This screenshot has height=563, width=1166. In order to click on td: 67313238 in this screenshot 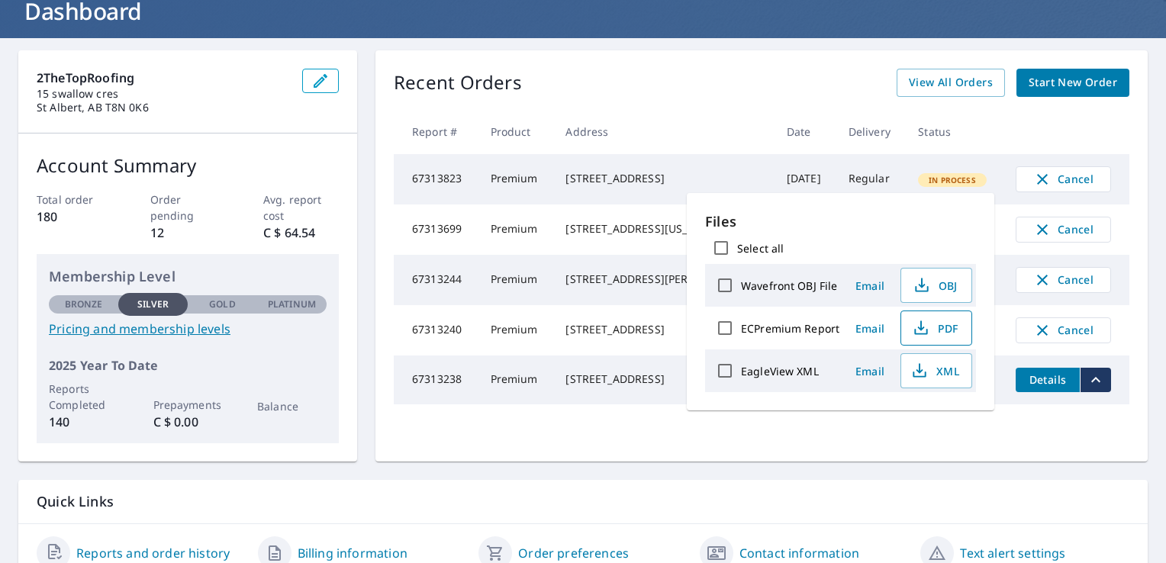, I will do `click(436, 380)`.